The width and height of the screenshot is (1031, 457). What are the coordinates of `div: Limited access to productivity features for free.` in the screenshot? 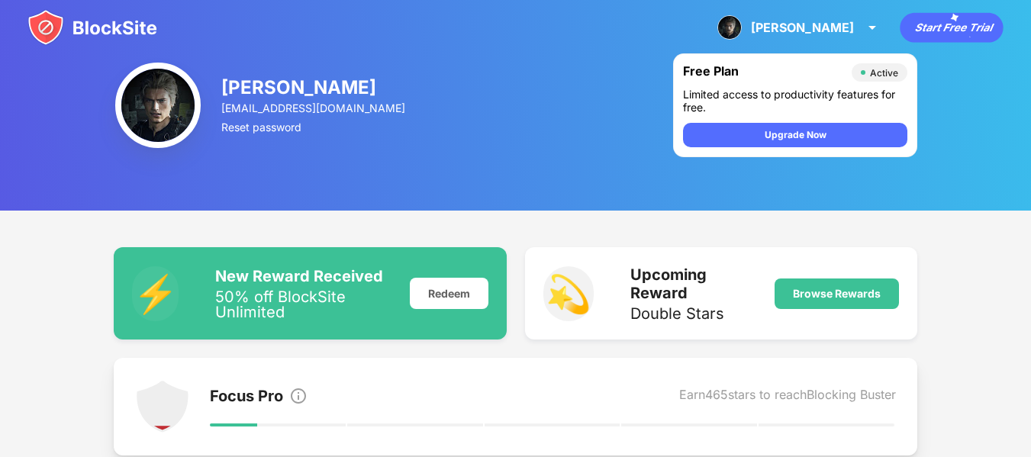 It's located at (795, 101).